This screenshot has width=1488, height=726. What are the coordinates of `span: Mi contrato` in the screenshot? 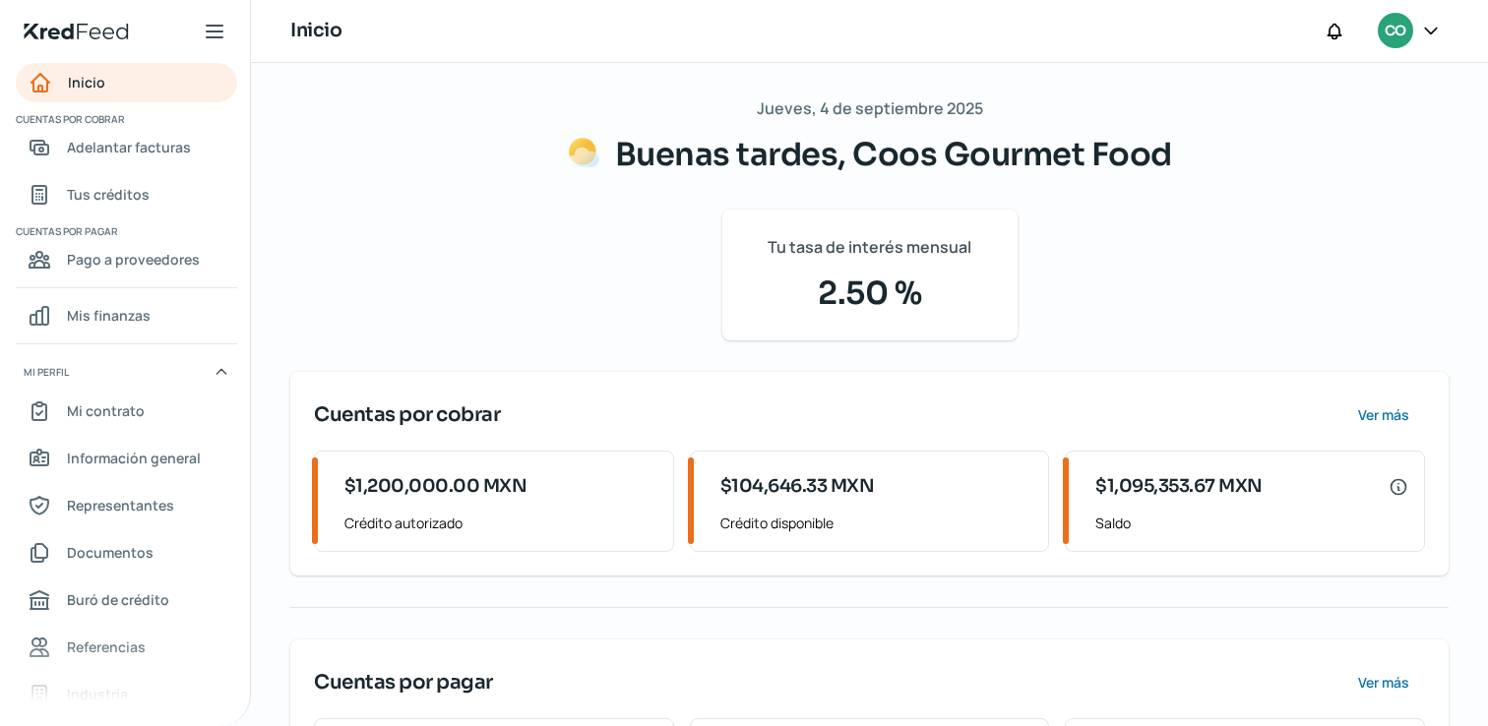 It's located at (105, 410).